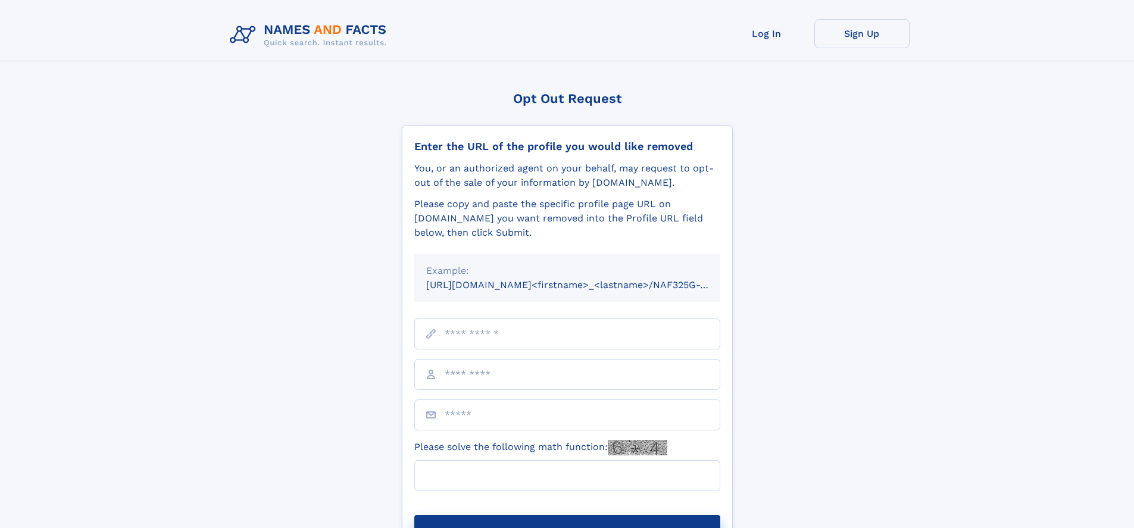 The image size is (1134, 528). I want to click on div: You, or an authorized agent on your behalf, may request to opt-out of the sale of your informatio..., so click(567, 176).